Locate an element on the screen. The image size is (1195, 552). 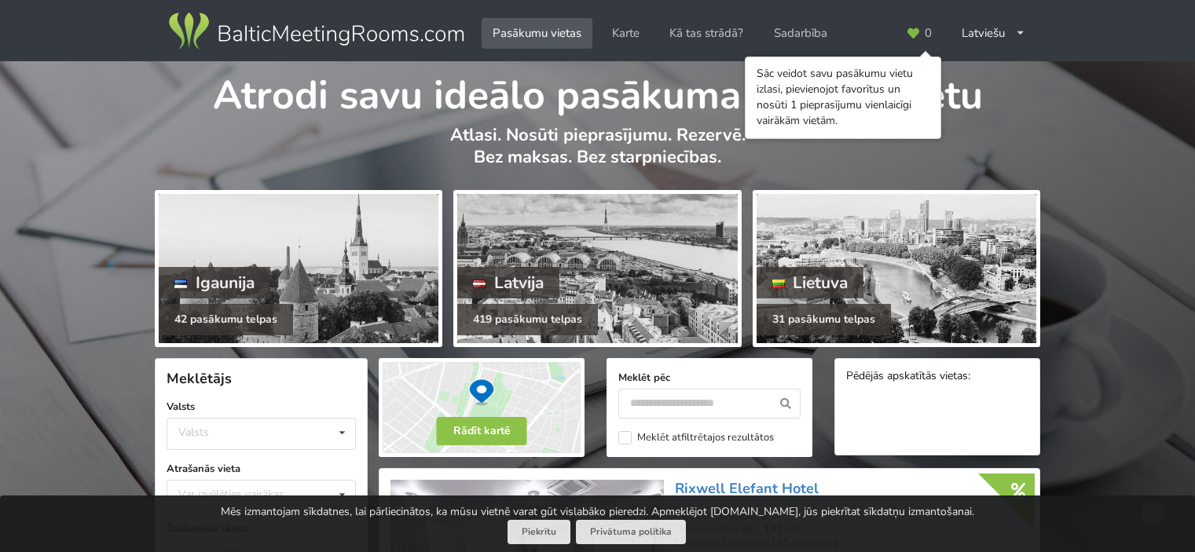
label: Valsts is located at coordinates (261, 407).